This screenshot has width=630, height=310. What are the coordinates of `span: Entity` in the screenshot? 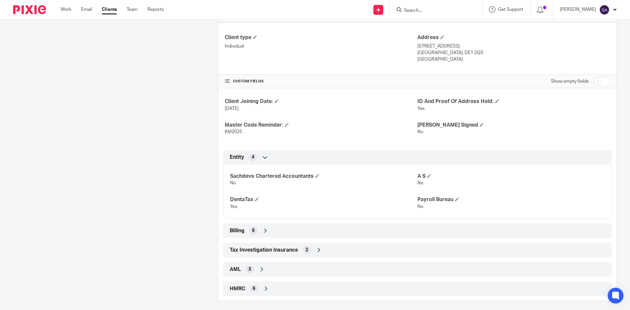 It's located at (237, 157).